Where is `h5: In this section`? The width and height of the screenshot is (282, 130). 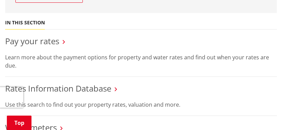 h5: In this section is located at coordinates (25, 23).